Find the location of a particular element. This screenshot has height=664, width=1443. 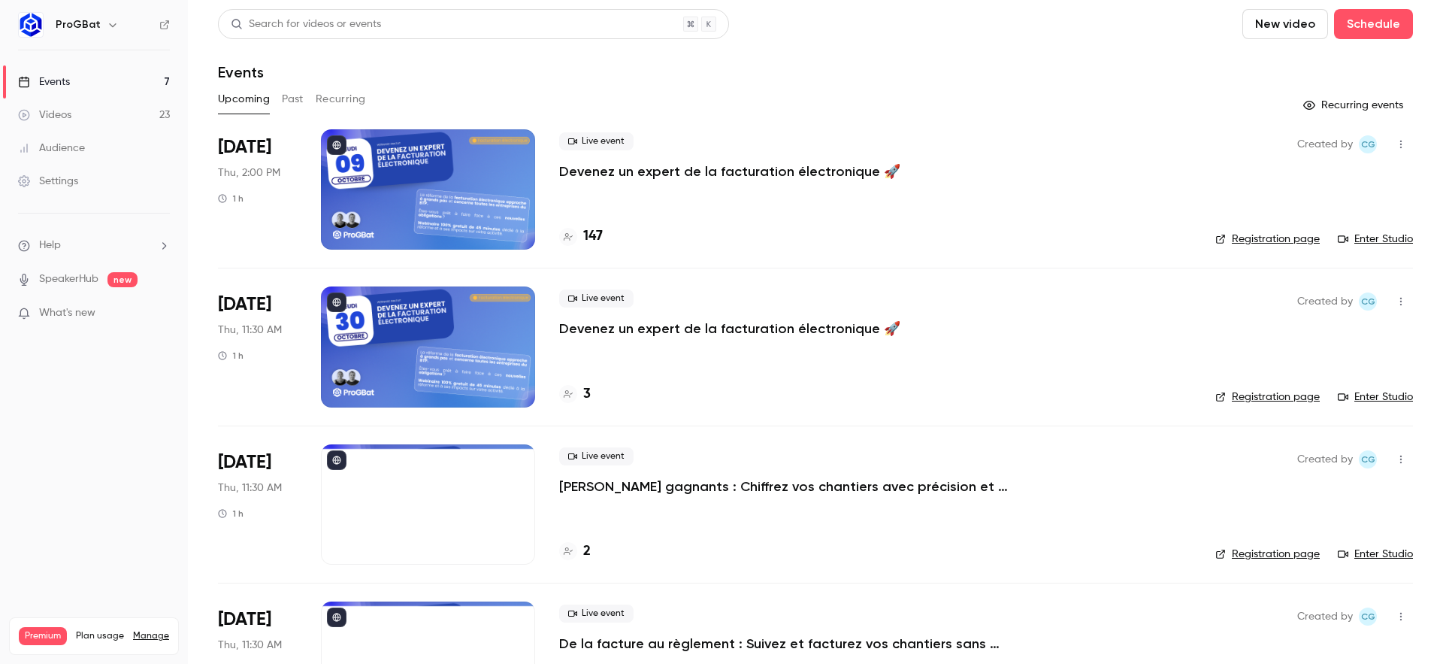

p: De la facture au règlement : Suivez et facturez vos chantiers sans prise de tête is located at coordinates (785, 643).